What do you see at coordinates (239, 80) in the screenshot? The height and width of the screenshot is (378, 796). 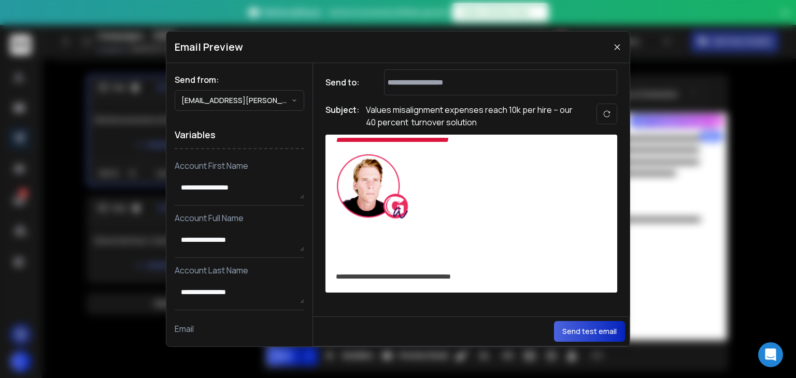 I see `h1: Send from:` at bounding box center [239, 80].